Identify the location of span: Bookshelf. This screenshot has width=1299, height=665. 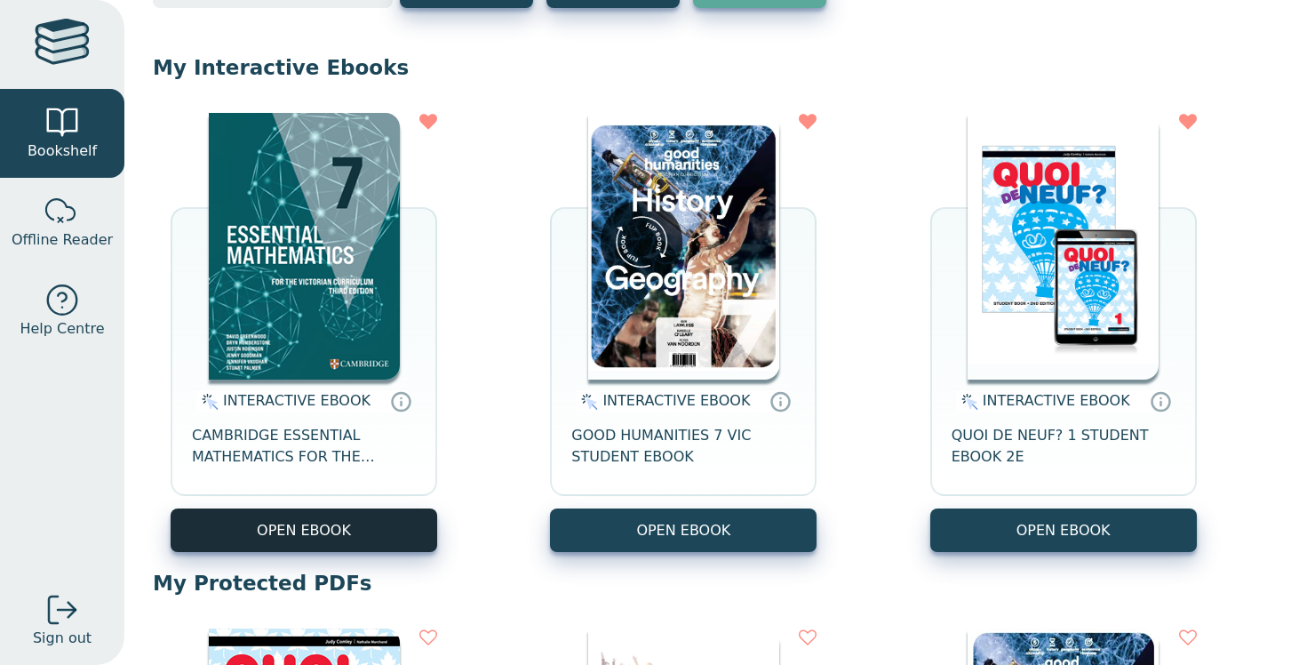
(62, 151).